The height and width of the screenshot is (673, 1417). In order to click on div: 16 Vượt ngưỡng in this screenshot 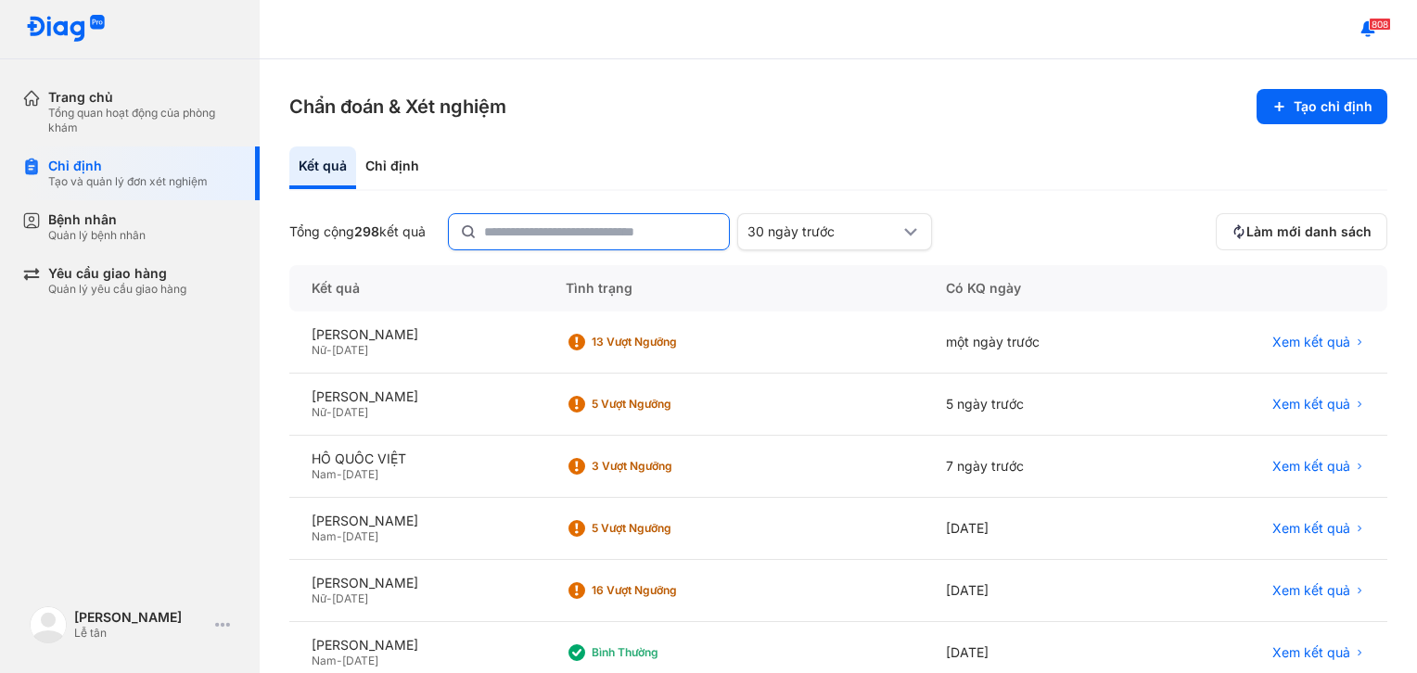, I will do `click(666, 591)`.